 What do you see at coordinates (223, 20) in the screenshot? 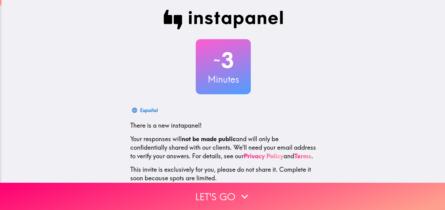
I see `img: Instapanel` at bounding box center [223, 20].